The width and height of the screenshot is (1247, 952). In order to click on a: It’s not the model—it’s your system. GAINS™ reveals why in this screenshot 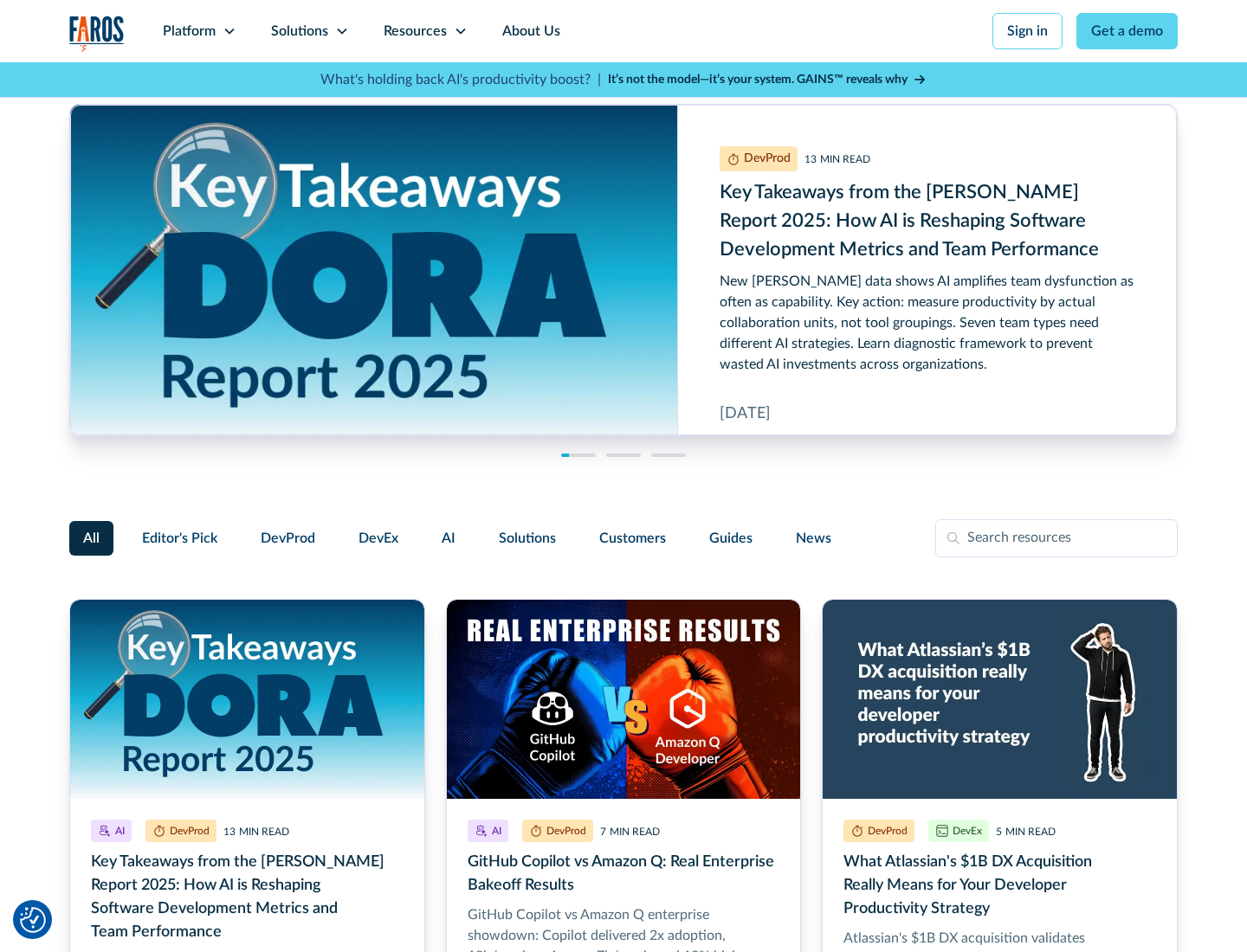, I will do `click(768, 80)`.